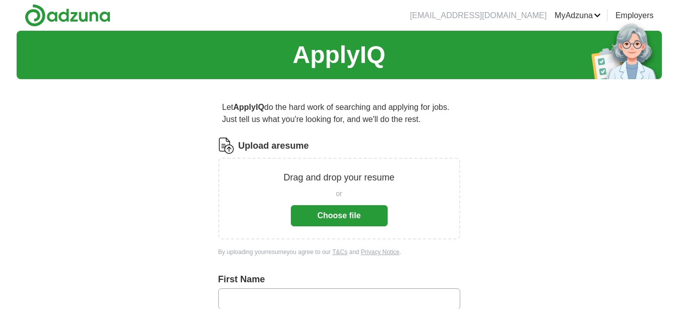 This screenshot has width=678, height=309. What do you see at coordinates (339, 252) in the screenshot?
I see `div: By uploading your resume you agree to our and .` at bounding box center [339, 252].